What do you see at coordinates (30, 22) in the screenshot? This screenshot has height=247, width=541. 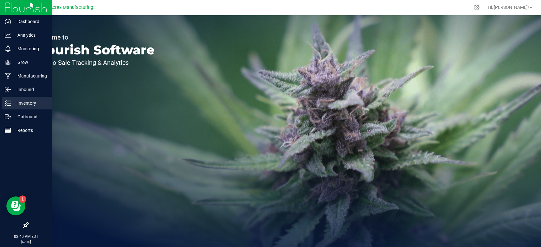 I see `p: Dashboard` at bounding box center [30, 22].